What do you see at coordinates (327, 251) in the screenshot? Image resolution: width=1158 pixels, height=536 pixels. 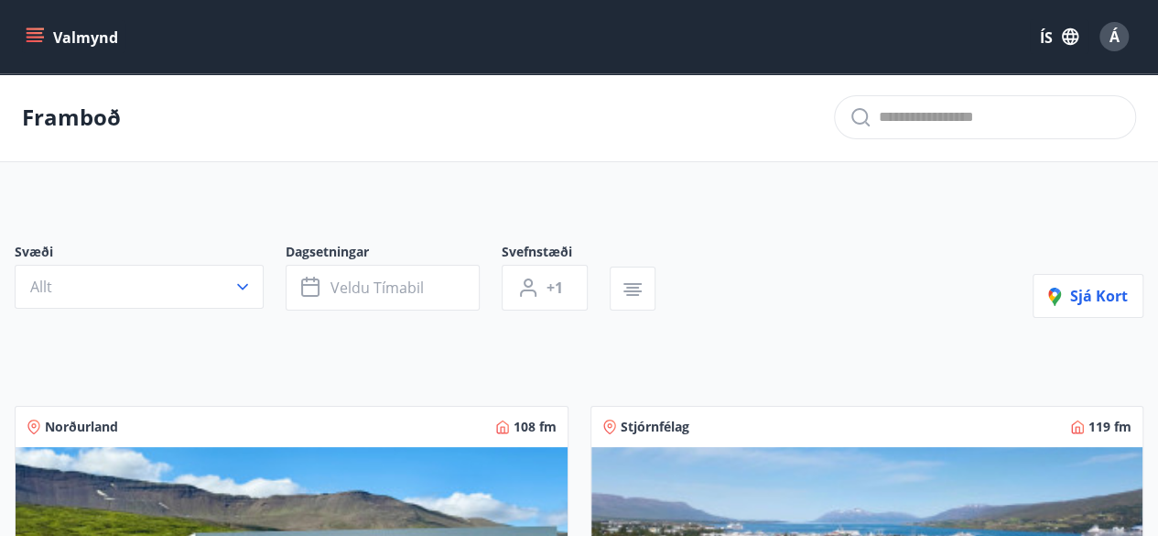 I see `font: Dagsetningar` at bounding box center [327, 251].